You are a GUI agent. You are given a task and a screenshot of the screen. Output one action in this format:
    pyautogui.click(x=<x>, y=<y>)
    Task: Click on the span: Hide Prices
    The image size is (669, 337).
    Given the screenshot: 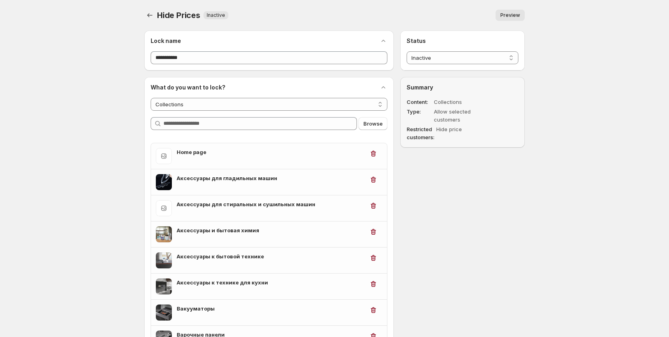 What is the action you would take?
    pyautogui.click(x=179, y=15)
    